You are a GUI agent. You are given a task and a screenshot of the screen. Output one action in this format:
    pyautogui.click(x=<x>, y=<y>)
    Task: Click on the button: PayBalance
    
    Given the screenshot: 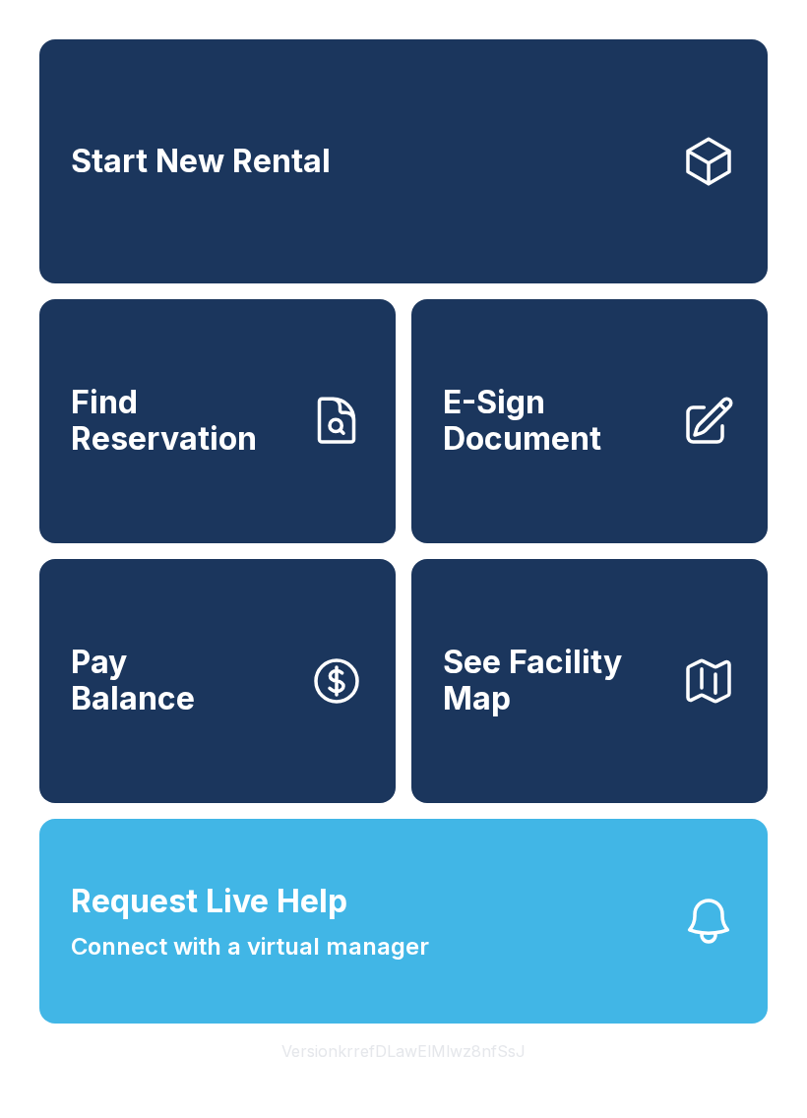 What is the action you would take?
    pyautogui.click(x=217, y=681)
    